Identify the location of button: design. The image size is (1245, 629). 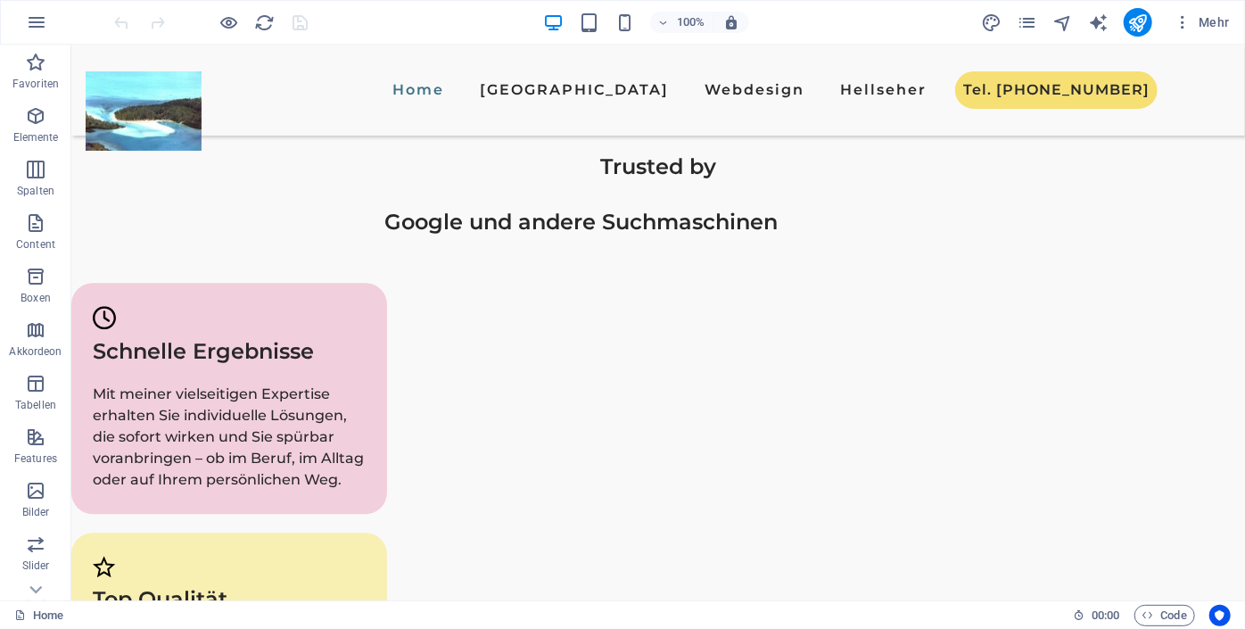
(992, 22).